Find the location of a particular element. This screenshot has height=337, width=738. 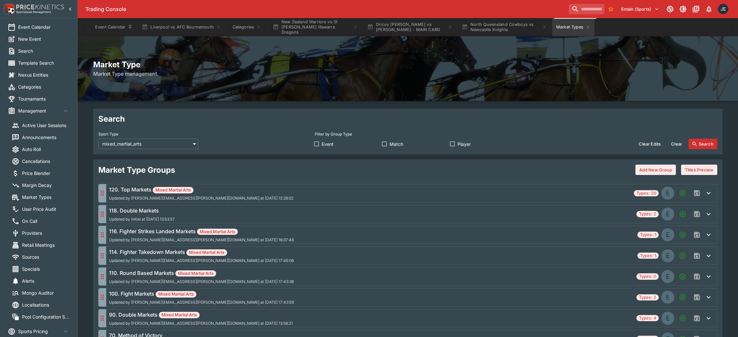

button: James Edlin is located at coordinates (723, 9).